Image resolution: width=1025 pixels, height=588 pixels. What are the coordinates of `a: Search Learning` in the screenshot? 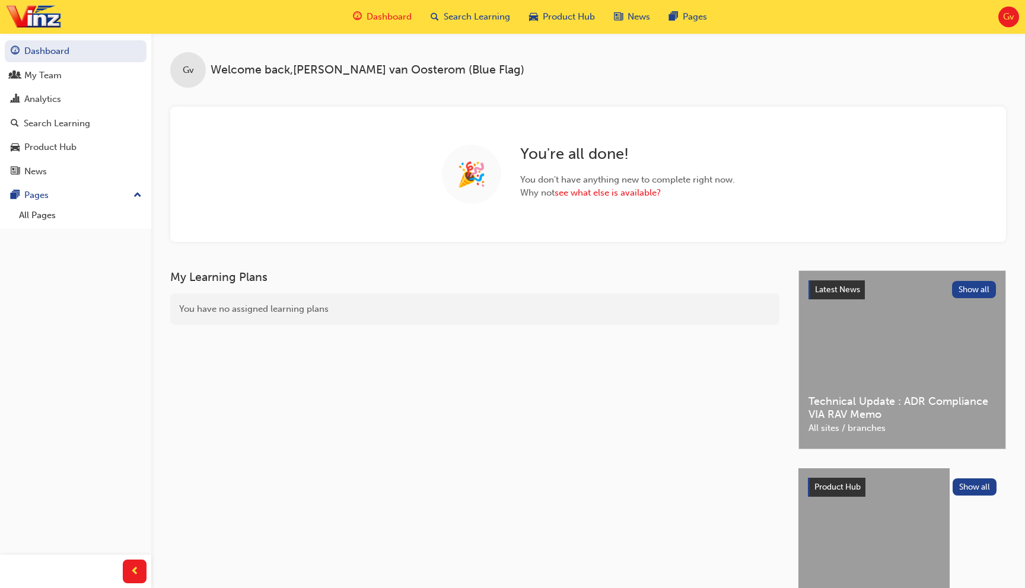 It's located at (75, 123).